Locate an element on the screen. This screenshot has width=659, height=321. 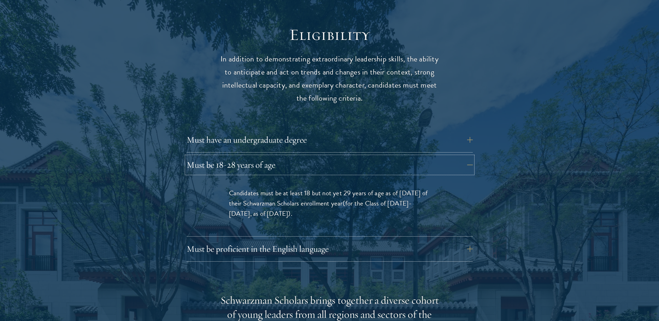
button: Must have an undergraduate degree is located at coordinates (330, 140).